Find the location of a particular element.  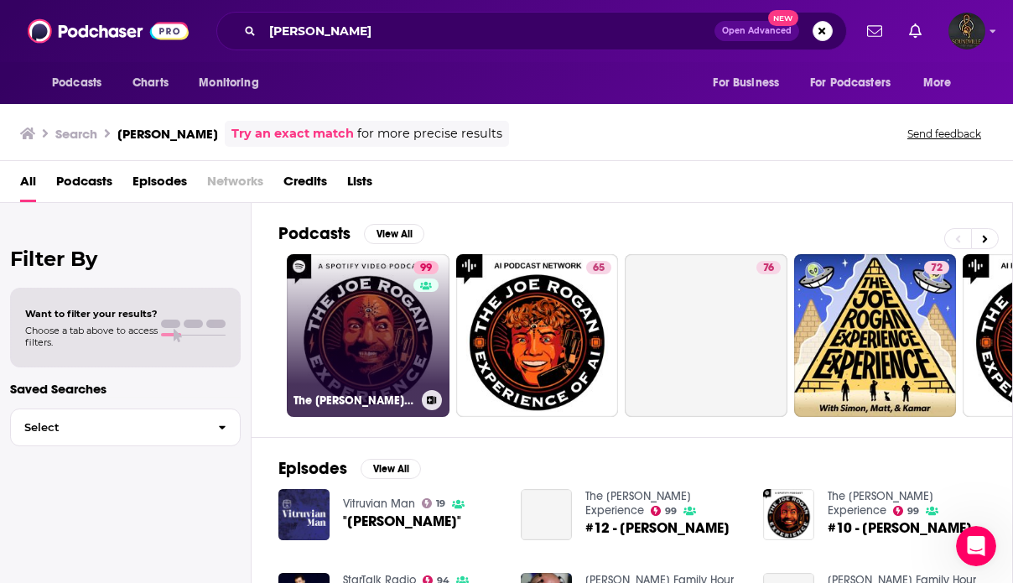

span: 76 is located at coordinates (768, 268).